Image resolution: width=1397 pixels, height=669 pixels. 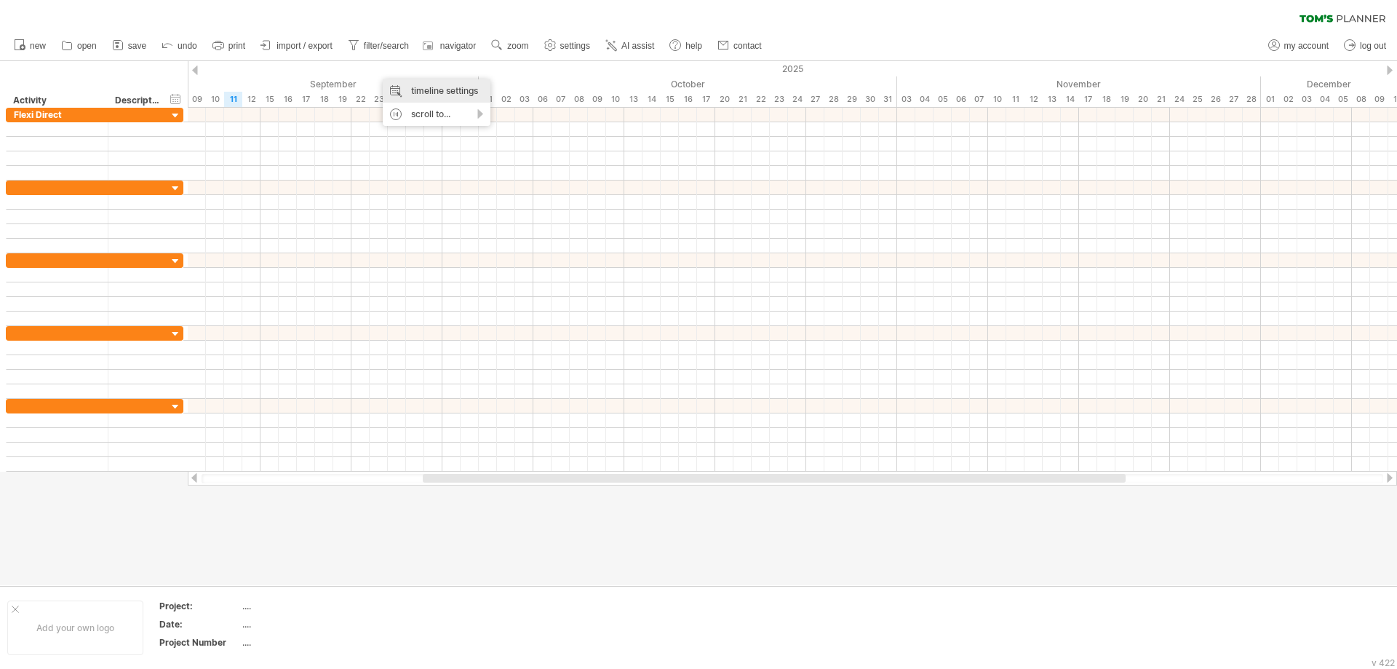 I want to click on div: Thursday, 30 October 2025, so click(x=870, y=99).